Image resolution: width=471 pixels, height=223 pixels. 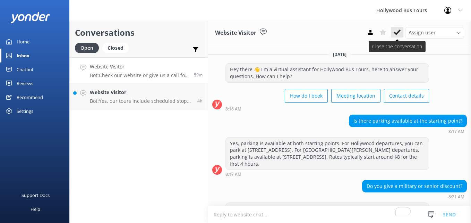 I want to click on div: Help, so click(x=35, y=209).